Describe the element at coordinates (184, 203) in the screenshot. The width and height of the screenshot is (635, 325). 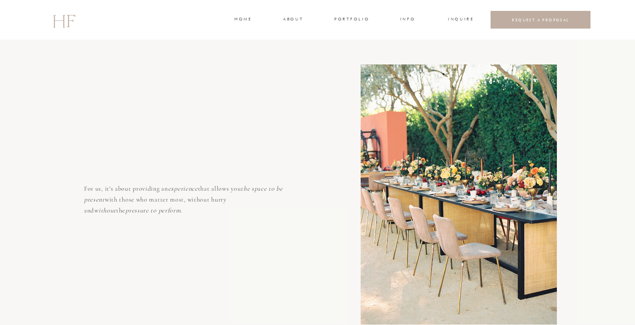
I see `p: For us, it's about providing an that allows you with those who matter most, without hurry and the .` at that location.